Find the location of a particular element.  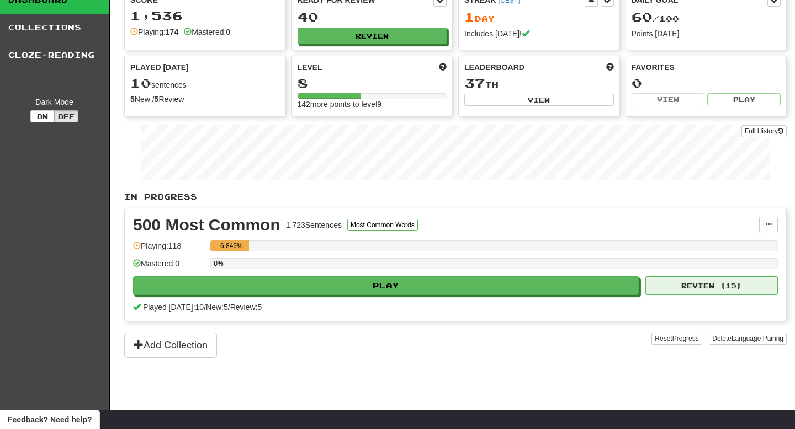

div: 40 is located at coordinates (372, 17).